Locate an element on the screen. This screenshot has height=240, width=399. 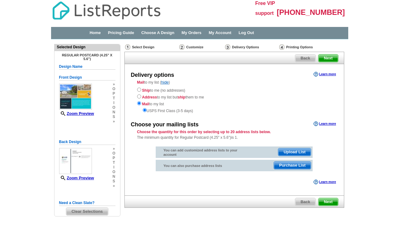
img: Customize is located at coordinates (182, 47).